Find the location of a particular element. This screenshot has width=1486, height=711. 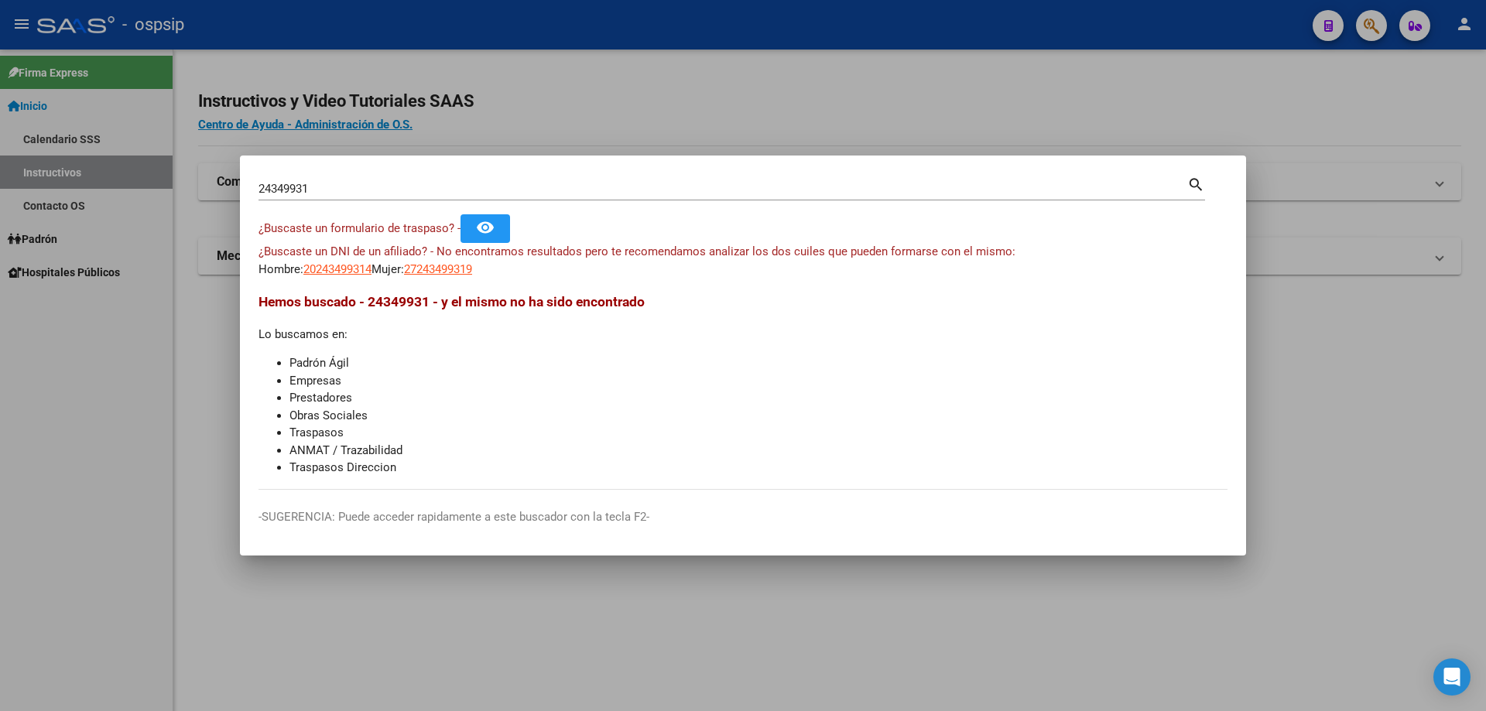

li: Obras Sociales is located at coordinates (759, 416).